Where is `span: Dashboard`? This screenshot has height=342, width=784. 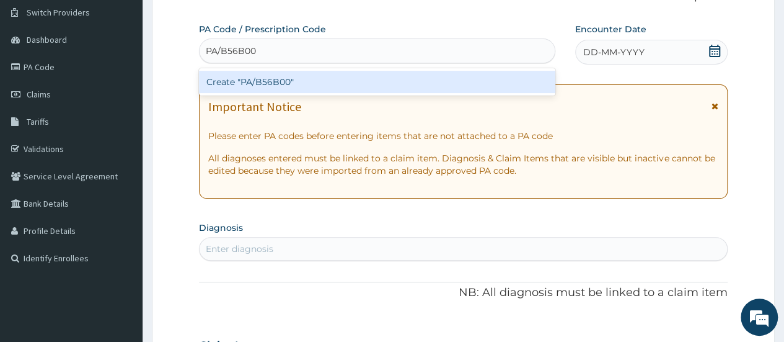
span: Dashboard is located at coordinates (46, 40).